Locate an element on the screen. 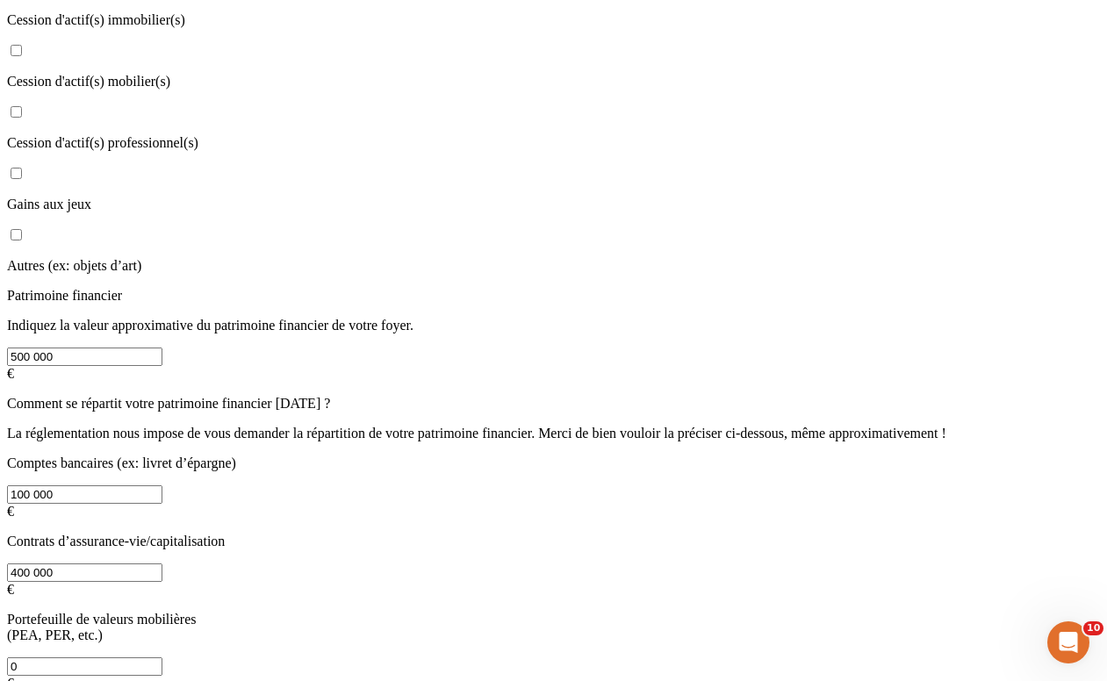 The image size is (1107, 681). p: Patrimoine financier is located at coordinates (553, 296).